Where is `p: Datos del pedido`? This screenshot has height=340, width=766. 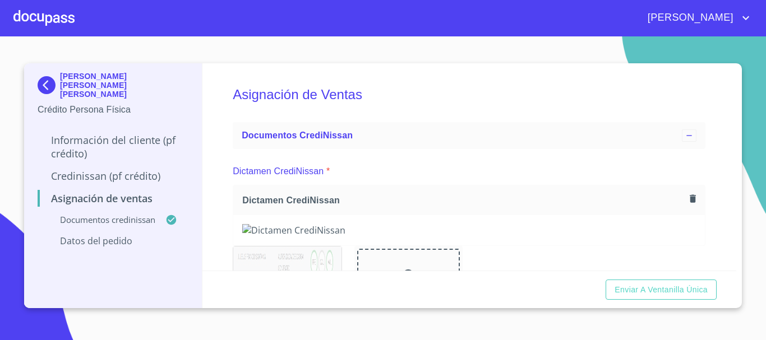
p: Datos del pedido is located at coordinates (113, 241).